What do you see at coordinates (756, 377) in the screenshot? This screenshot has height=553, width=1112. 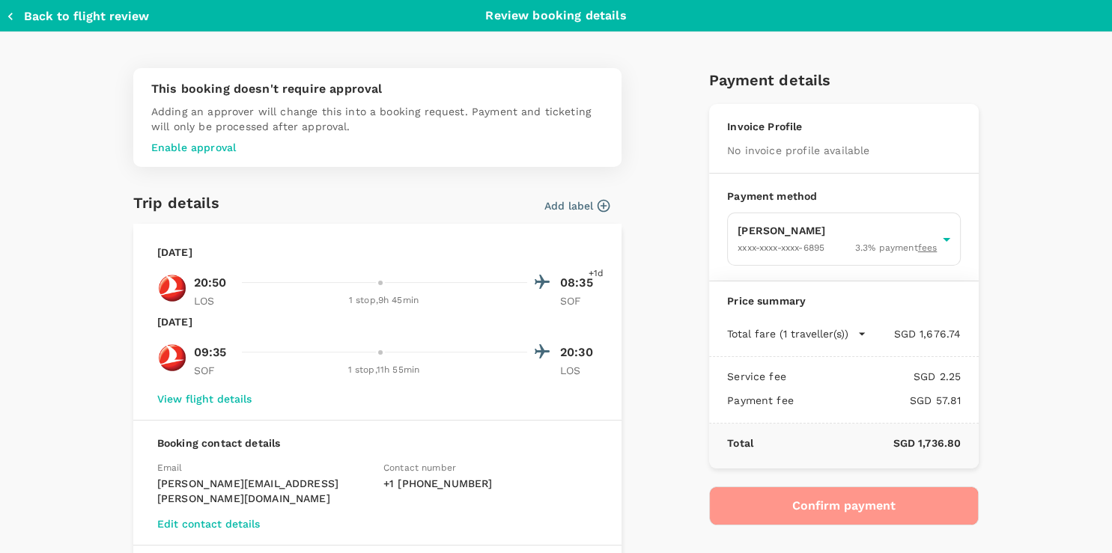 I see `p: Service fee` at bounding box center [756, 377].